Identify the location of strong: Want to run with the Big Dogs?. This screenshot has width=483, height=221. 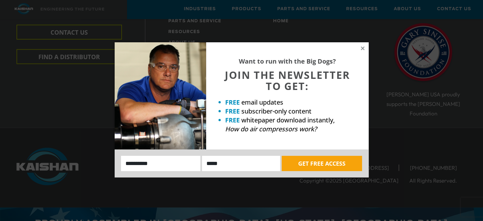
(287, 61).